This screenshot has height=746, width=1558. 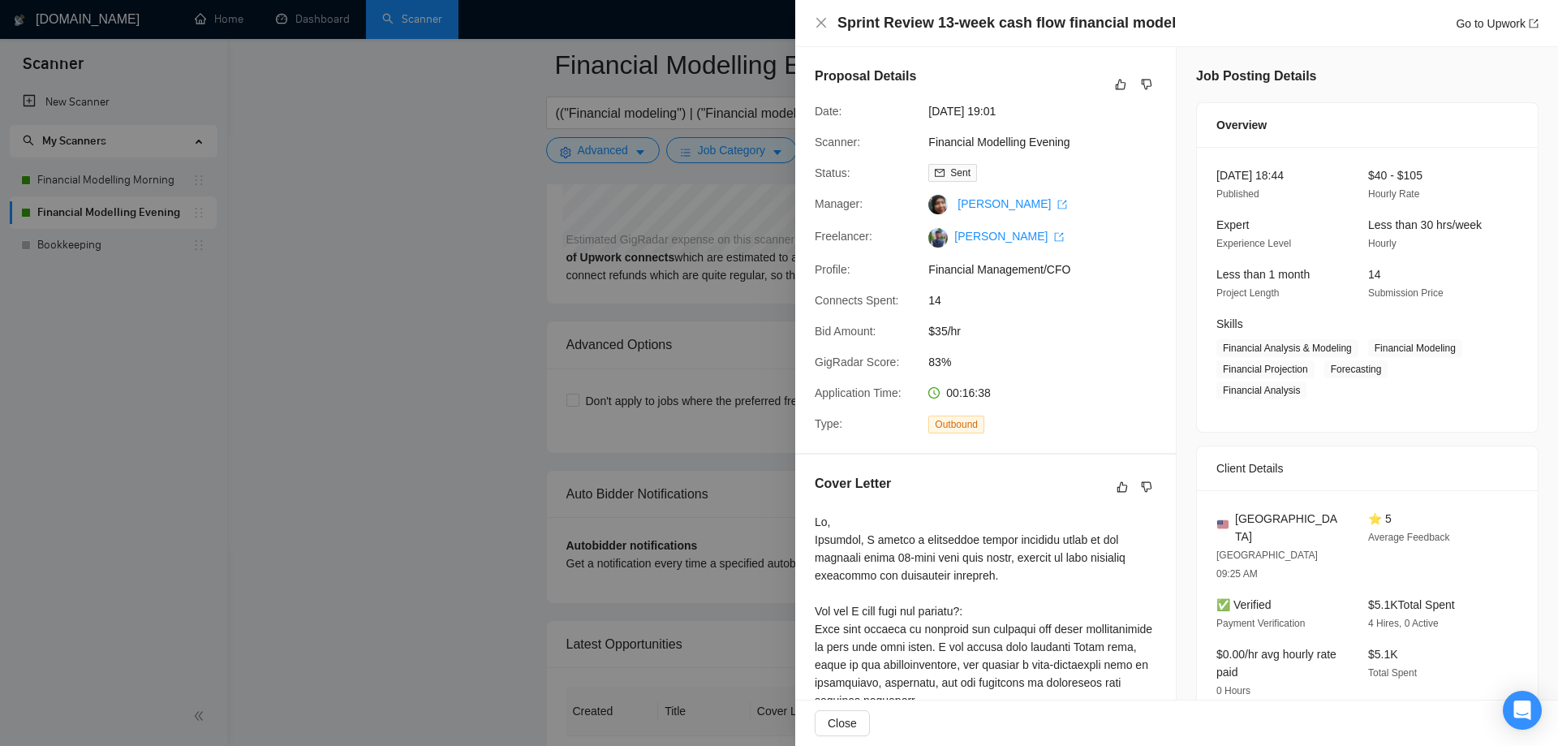 I want to click on span: Project Length, so click(x=1247, y=293).